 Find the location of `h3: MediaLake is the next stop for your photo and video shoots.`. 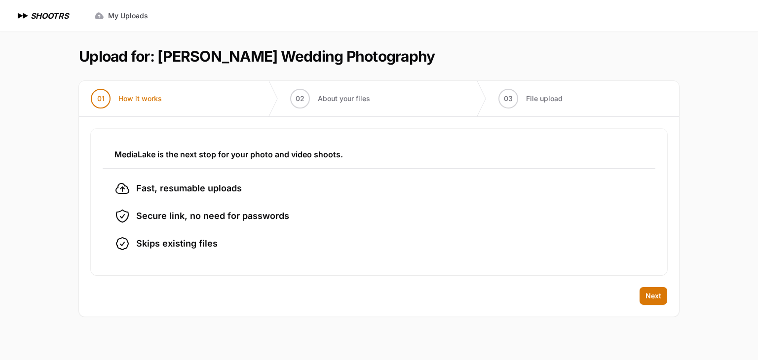

h3: MediaLake is the next stop for your photo and video shoots. is located at coordinates (379, 154).